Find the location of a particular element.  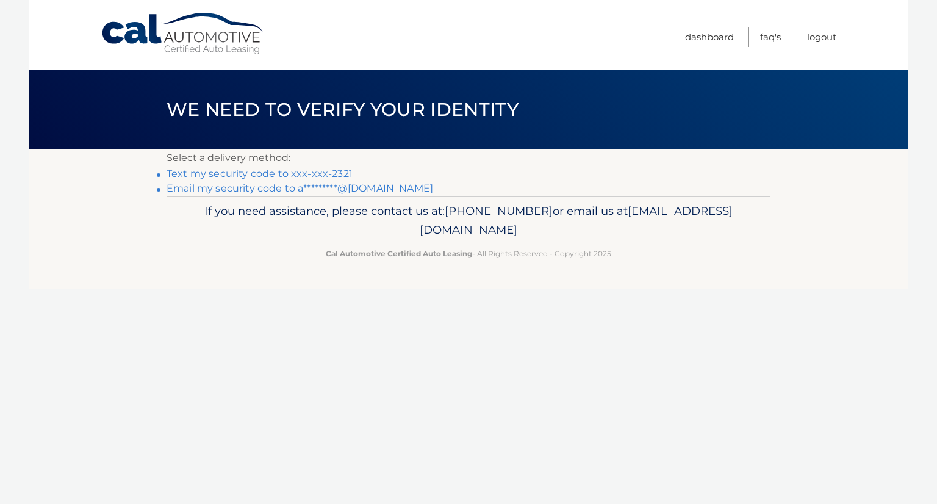

a: Cal Automotive is located at coordinates (183, 34).